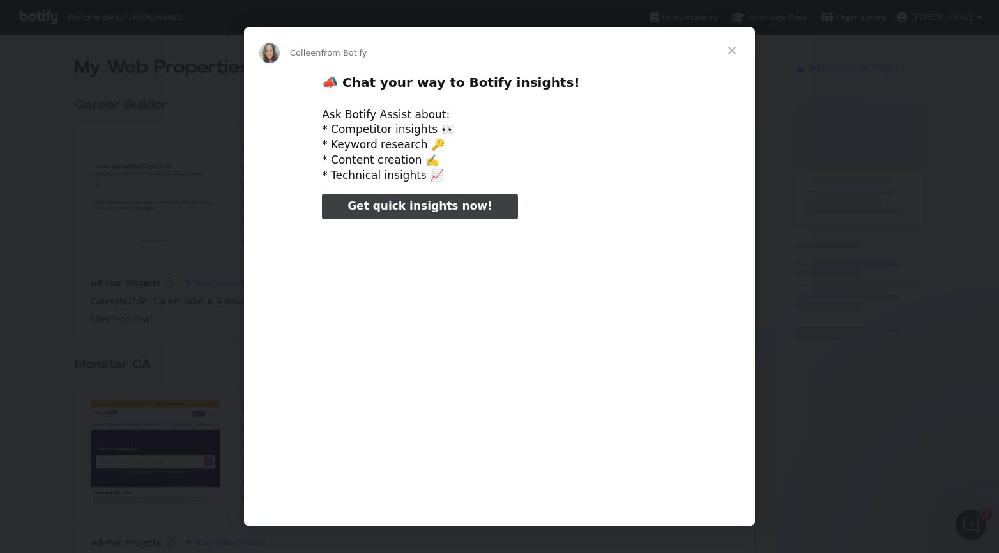 The height and width of the screenshot is (553, 999). Describe the element at coordinates (305, 52) in the screenshot. I see `span: Colleen` at that location.